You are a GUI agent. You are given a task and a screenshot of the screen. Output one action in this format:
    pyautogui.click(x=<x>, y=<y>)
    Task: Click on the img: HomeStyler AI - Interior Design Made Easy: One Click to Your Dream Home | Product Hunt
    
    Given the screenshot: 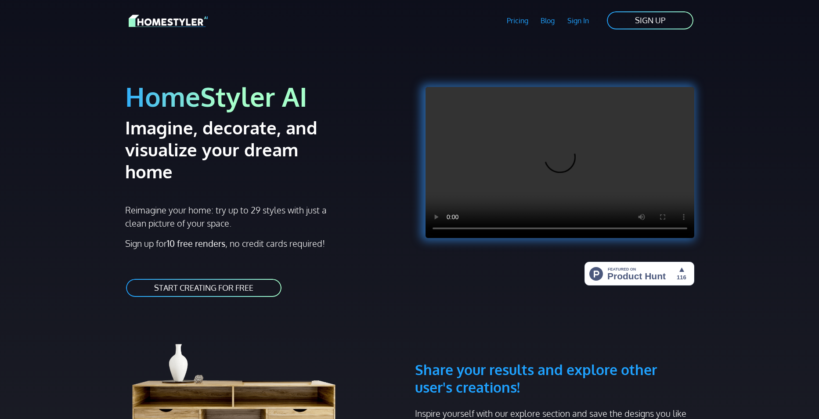 What is the action you would take?
    pyautogui.click(x=639, y=274)
    